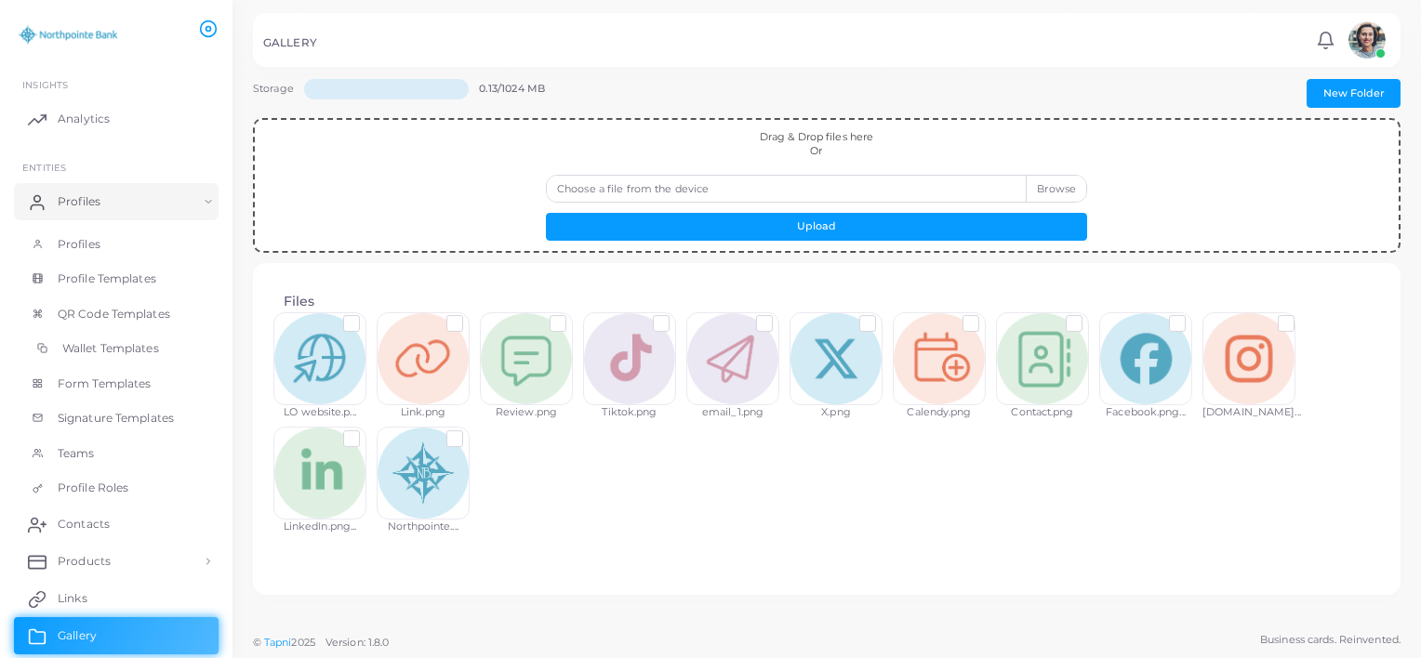 This screenshot has width=1421, height=658. What do you see at coordinates (1367, 40) in the screenshot?
I see `img: avatar` at bounding box center [1367, 40].